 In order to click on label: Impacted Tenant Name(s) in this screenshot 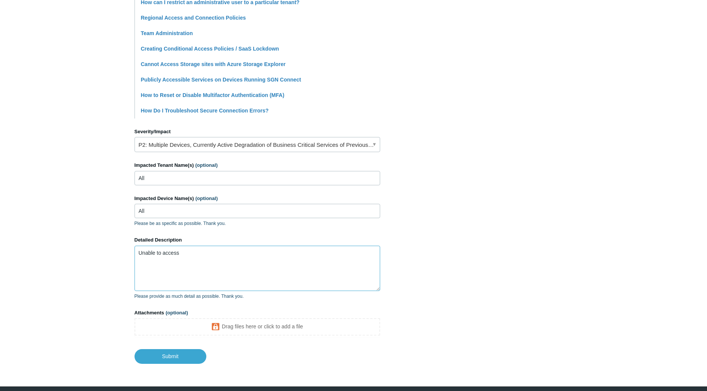, I will do `click(257, 165)`.